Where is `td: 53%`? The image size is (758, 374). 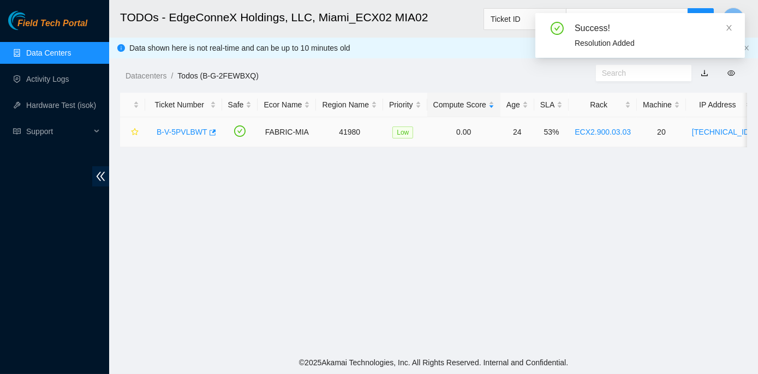 td: 53% is located at coordinates (551, 132).